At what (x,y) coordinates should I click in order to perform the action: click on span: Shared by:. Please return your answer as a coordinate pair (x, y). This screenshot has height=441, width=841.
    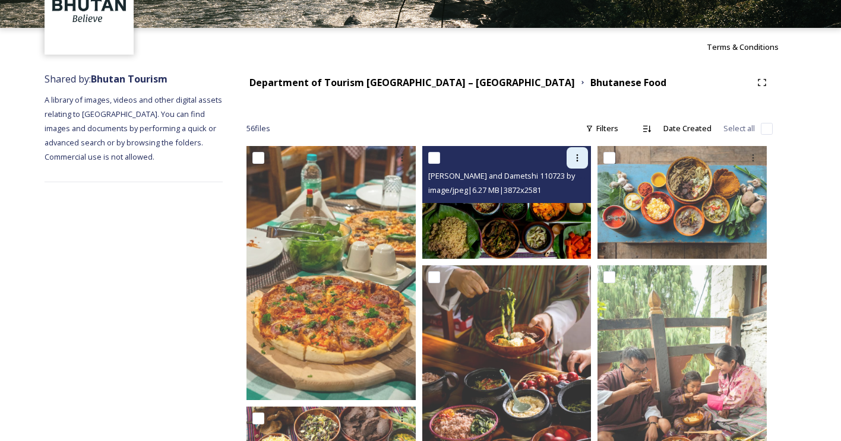
    Looking at the image, I should click on (106, 79).